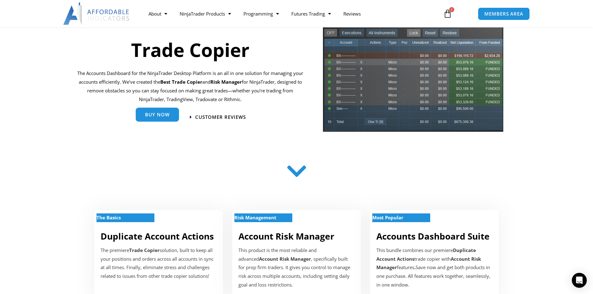 This screenshot has width=593, height=294. Describe the element at coordinates (157, 115) in the screenshot. I see `span: Buy Now` at that location.